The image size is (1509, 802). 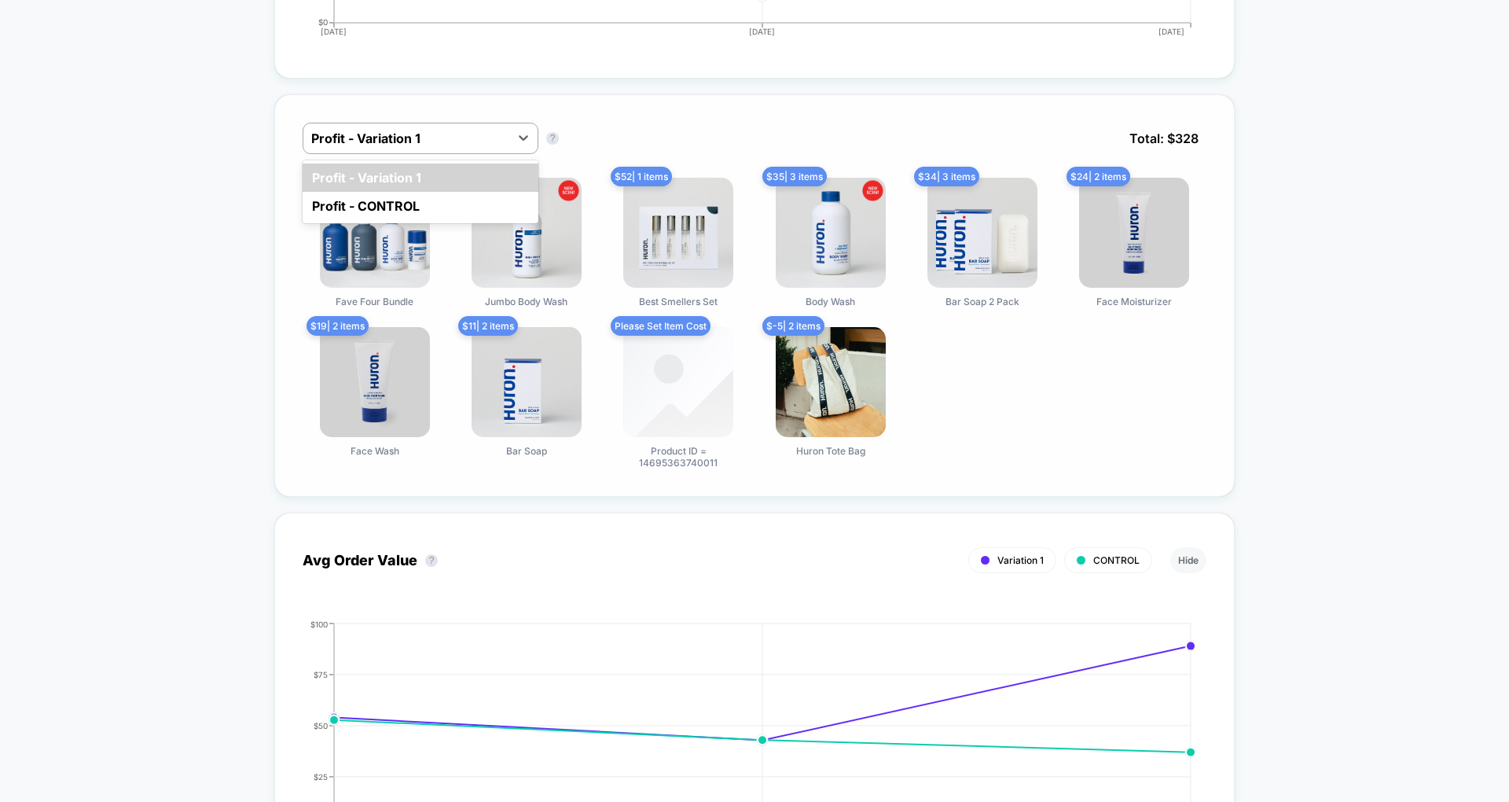 I want to click on span: $ 52 | 1 items, so click(x=642, y=176).